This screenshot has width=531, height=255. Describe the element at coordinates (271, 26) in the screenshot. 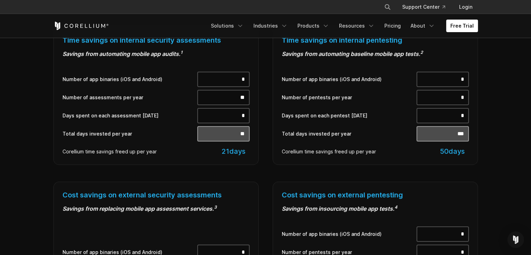

I see `a: Industries` at that location.